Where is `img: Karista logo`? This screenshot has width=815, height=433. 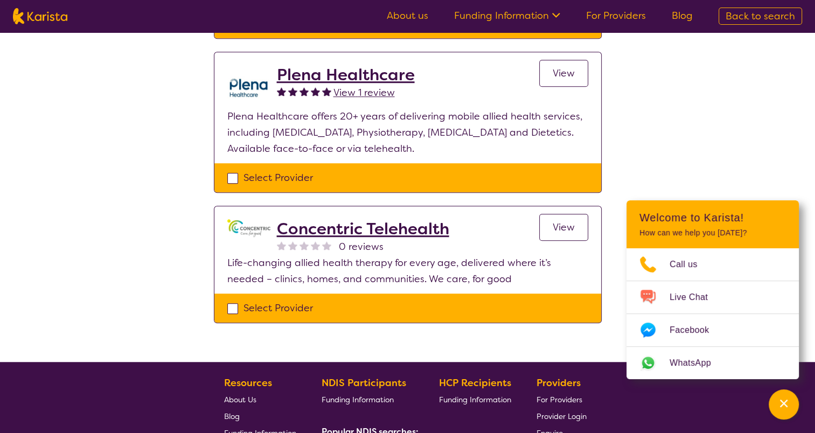
img: Karista logo is located at coordinates (40, 16).